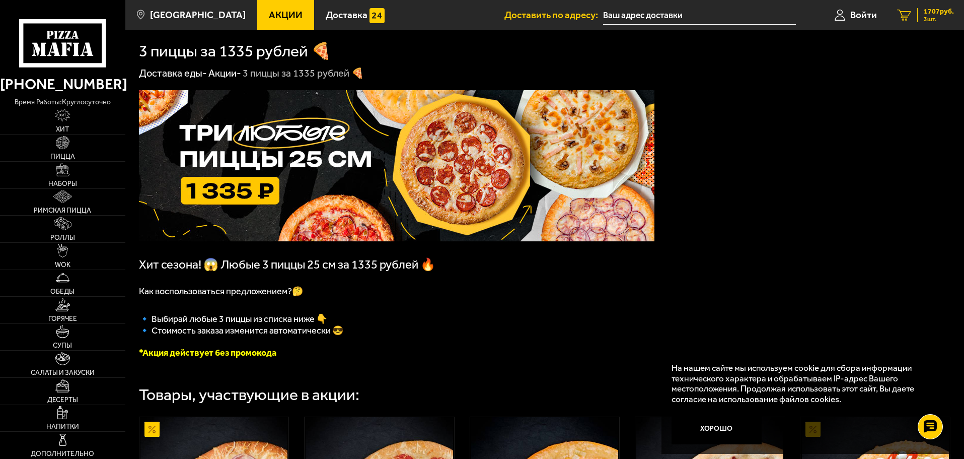 Image resolution: width=964 pixels, height=459 pixels. I want to click on span: Хит, so click(62, 129).